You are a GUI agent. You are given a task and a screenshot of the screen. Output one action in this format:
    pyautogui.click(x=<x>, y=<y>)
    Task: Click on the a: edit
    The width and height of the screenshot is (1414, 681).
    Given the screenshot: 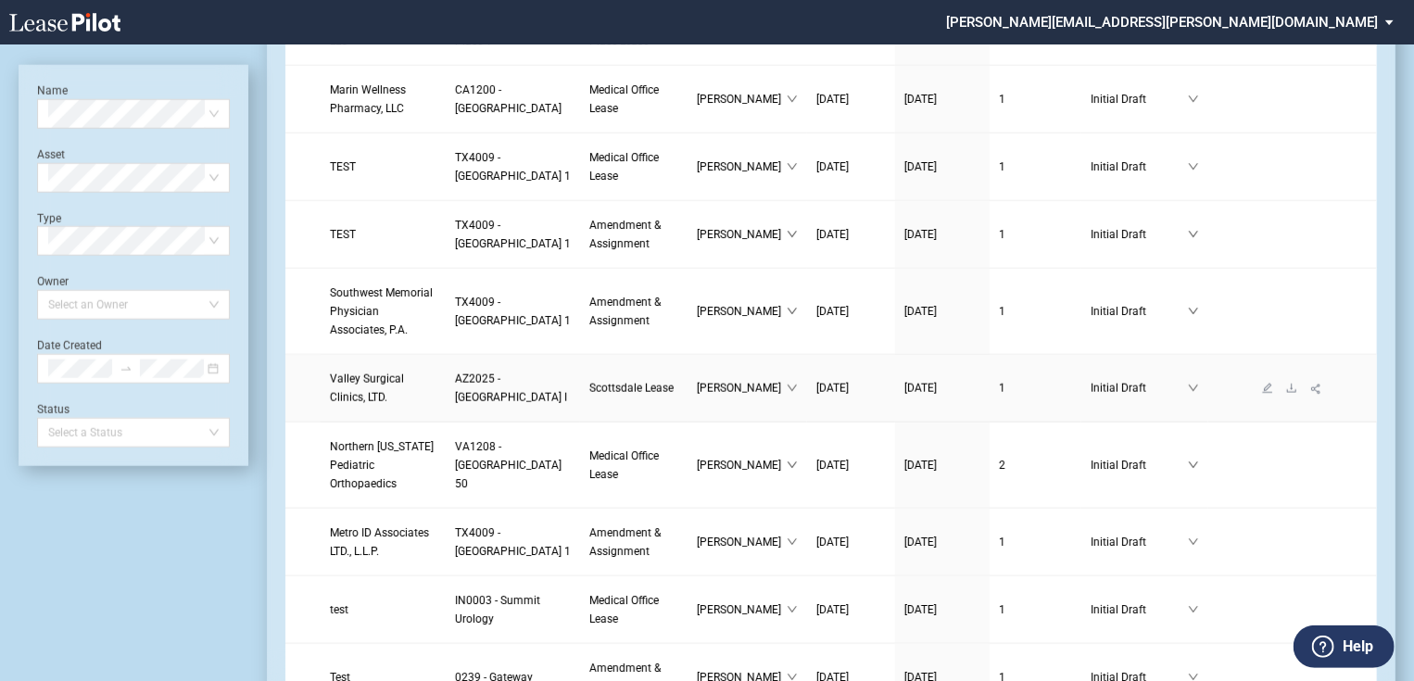 What is the action you would take?
    pyautogui.click(x=1267, y=388)
    